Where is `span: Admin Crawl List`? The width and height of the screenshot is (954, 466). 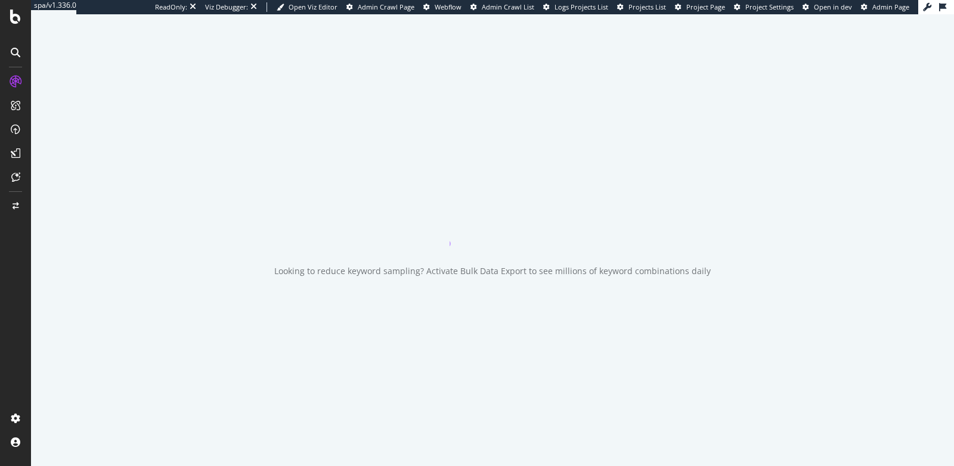 span: Admin Crawl List is located at coordinates (508, 7).